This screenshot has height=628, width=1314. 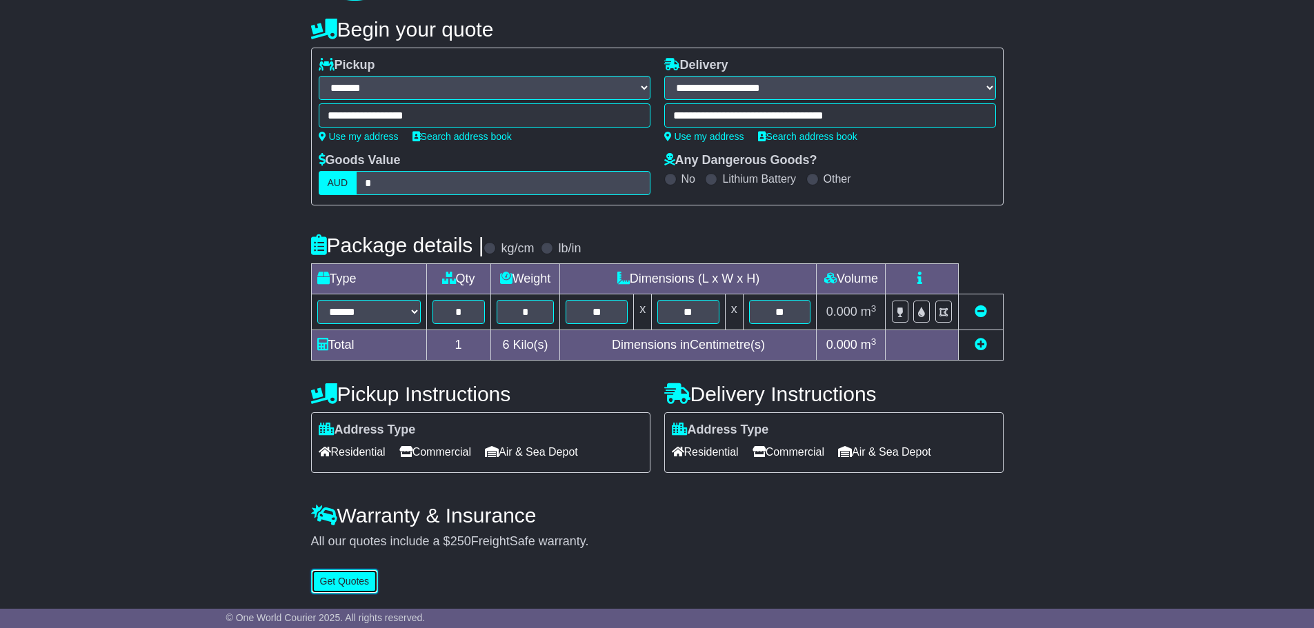 What do you see at coordinates (741, 161) in the screenshot?
I see `label: Any Dangerous Goods?` at bounding box center [741, 161].